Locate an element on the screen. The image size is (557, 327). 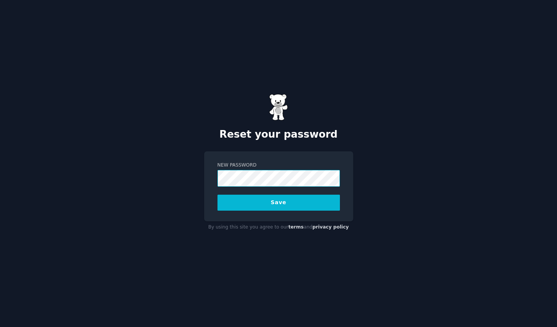
img: Gummy Bear is located at coordinates (278, 107).